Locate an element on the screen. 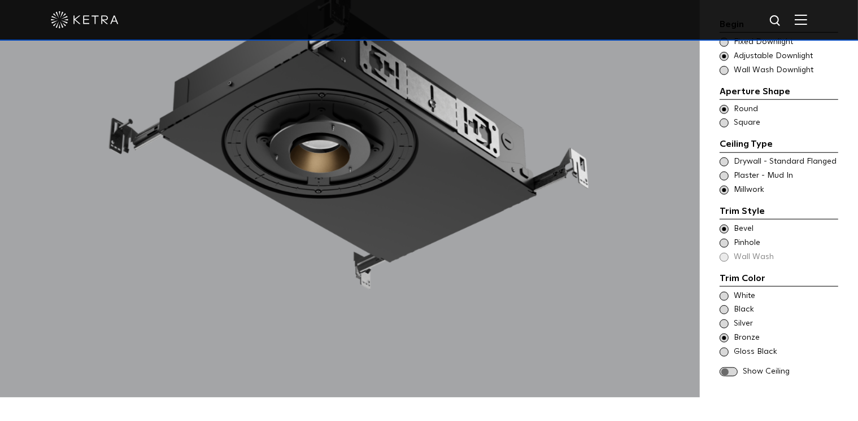 The image size is (858, 421). img: search icon is located at coordinates (776, 21).